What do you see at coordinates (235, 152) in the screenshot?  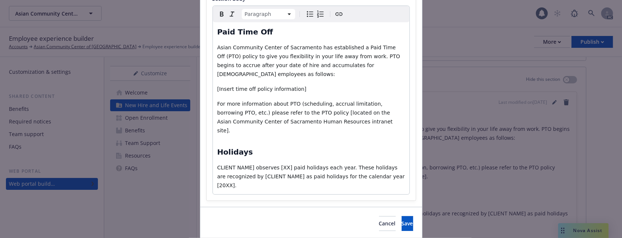 I see `strong: Holidays` at bounding box center [235, 152].